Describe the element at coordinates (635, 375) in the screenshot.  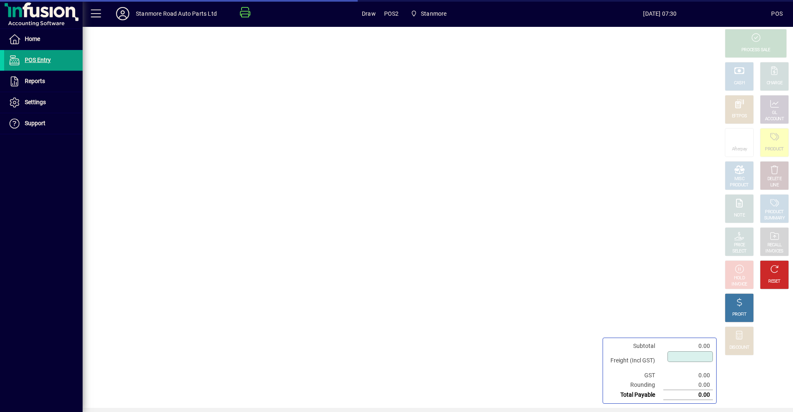
I see `td: GST` at that location.